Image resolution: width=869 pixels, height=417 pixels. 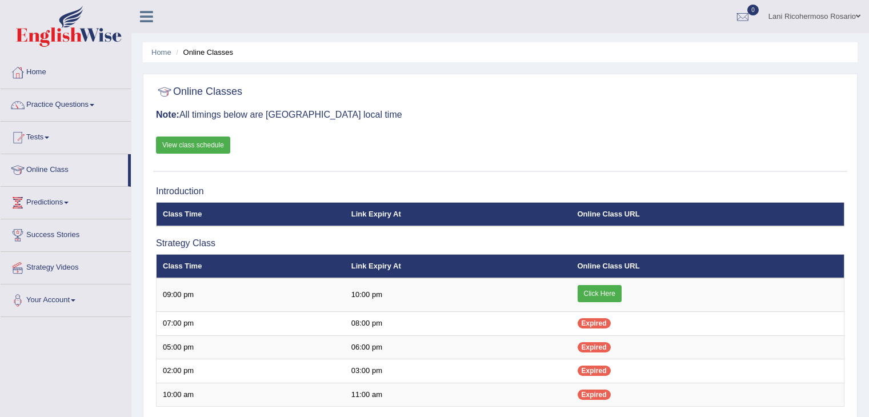 I want to click on a: Predictions, so click(x=66, y=201).